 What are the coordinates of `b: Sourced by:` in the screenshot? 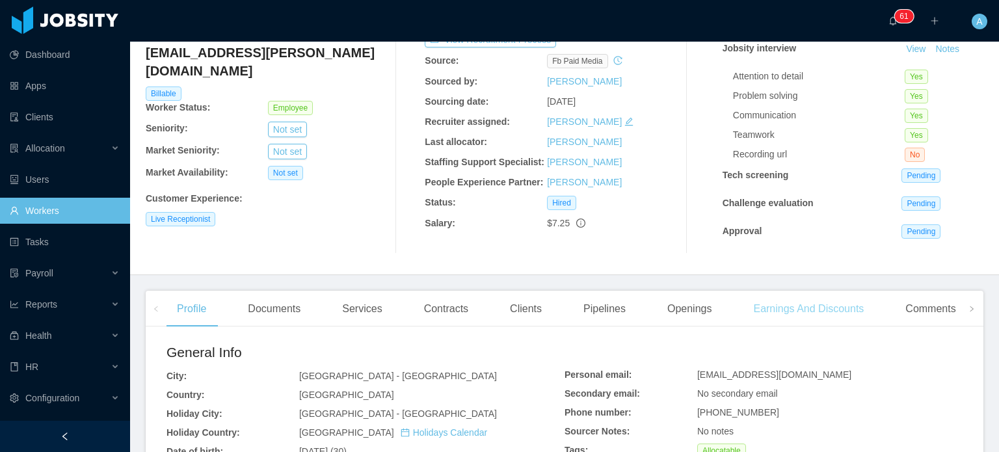 It's located at (451, 81).